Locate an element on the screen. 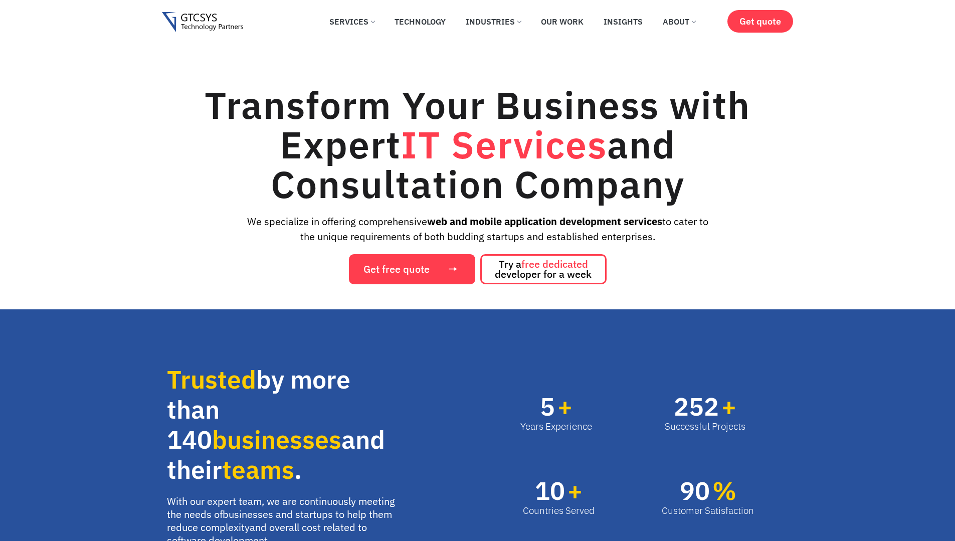  a: Our Work is located at coordinates (562, 22).